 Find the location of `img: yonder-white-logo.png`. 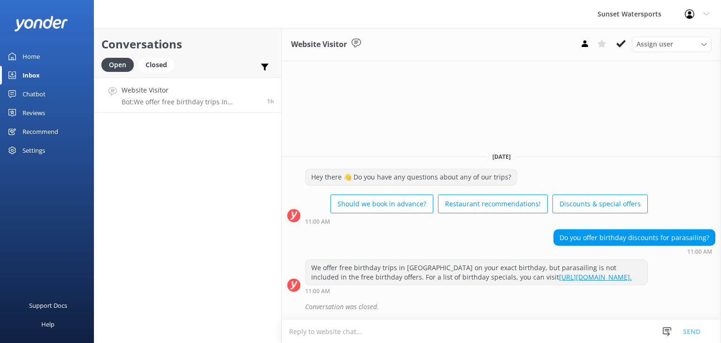

img: yonder-white-logo.png is located at coordinates (41, 23).